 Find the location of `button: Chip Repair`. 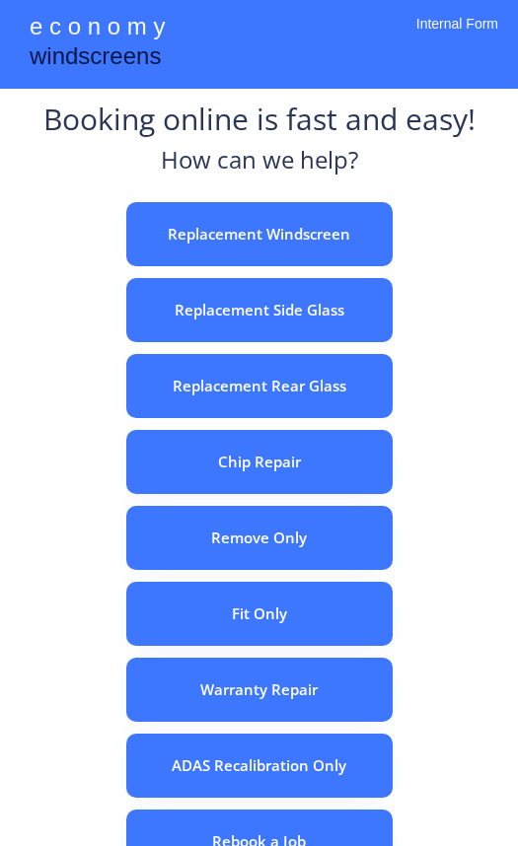

button: Chip Repair is located at coordinates (259, 461).